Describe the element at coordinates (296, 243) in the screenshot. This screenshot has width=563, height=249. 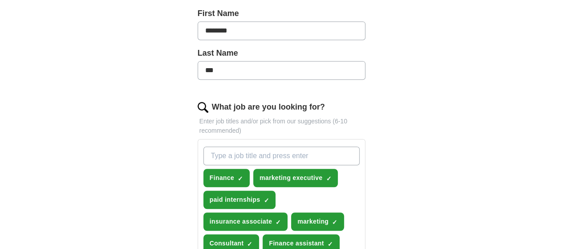
I see `span: Finance assistant` at that location.